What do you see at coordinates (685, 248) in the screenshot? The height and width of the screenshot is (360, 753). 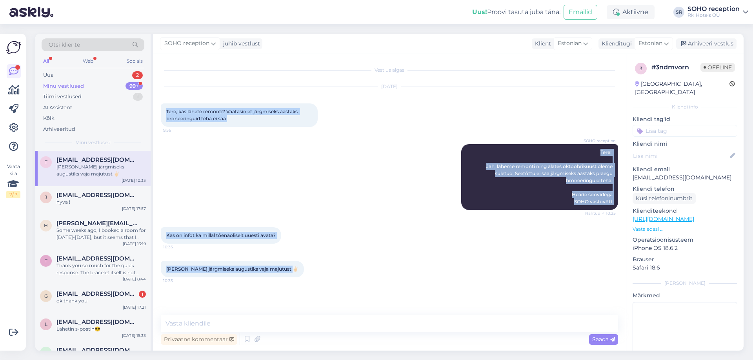 I see `p: iPhone OS 18.6.2` at bounding box center [685, 248].